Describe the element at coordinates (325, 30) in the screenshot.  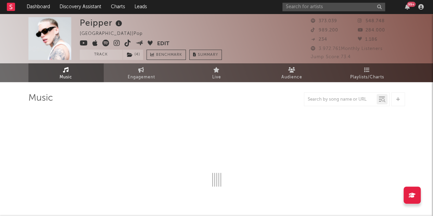
I see `span: 989.200` at that location.